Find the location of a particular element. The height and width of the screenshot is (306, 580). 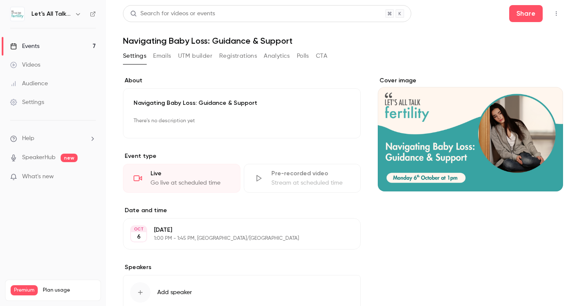

div: OCT is located at coordinates (139, 229).